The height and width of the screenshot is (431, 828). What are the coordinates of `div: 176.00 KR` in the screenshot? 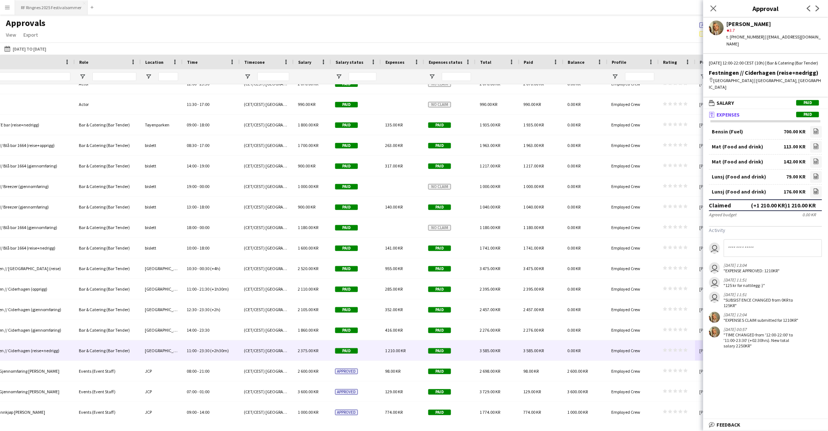 It's located at (795, 192).